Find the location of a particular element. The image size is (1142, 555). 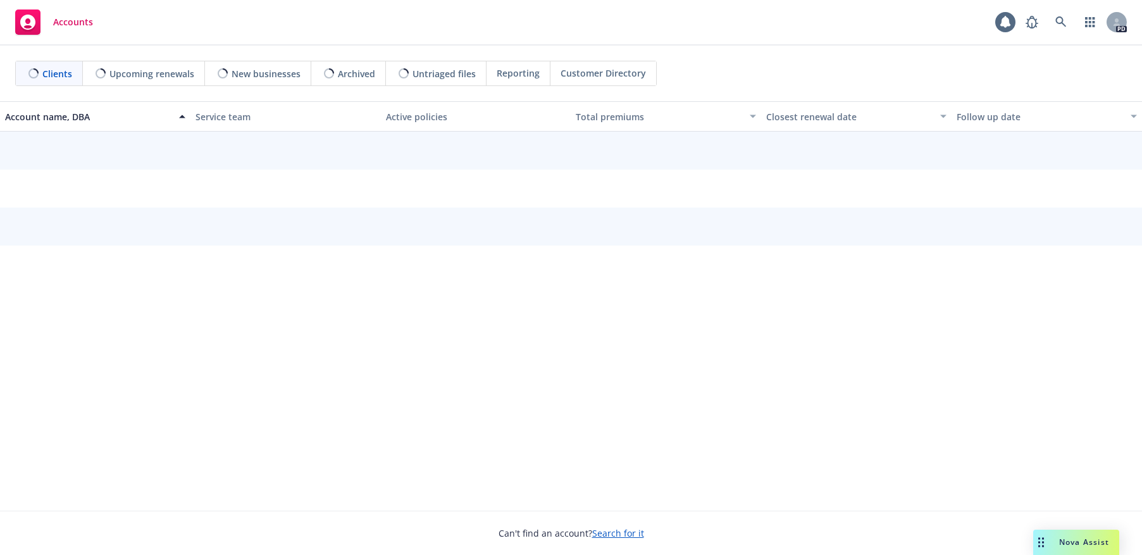

span: Archived is located at coordinates (356, 73).